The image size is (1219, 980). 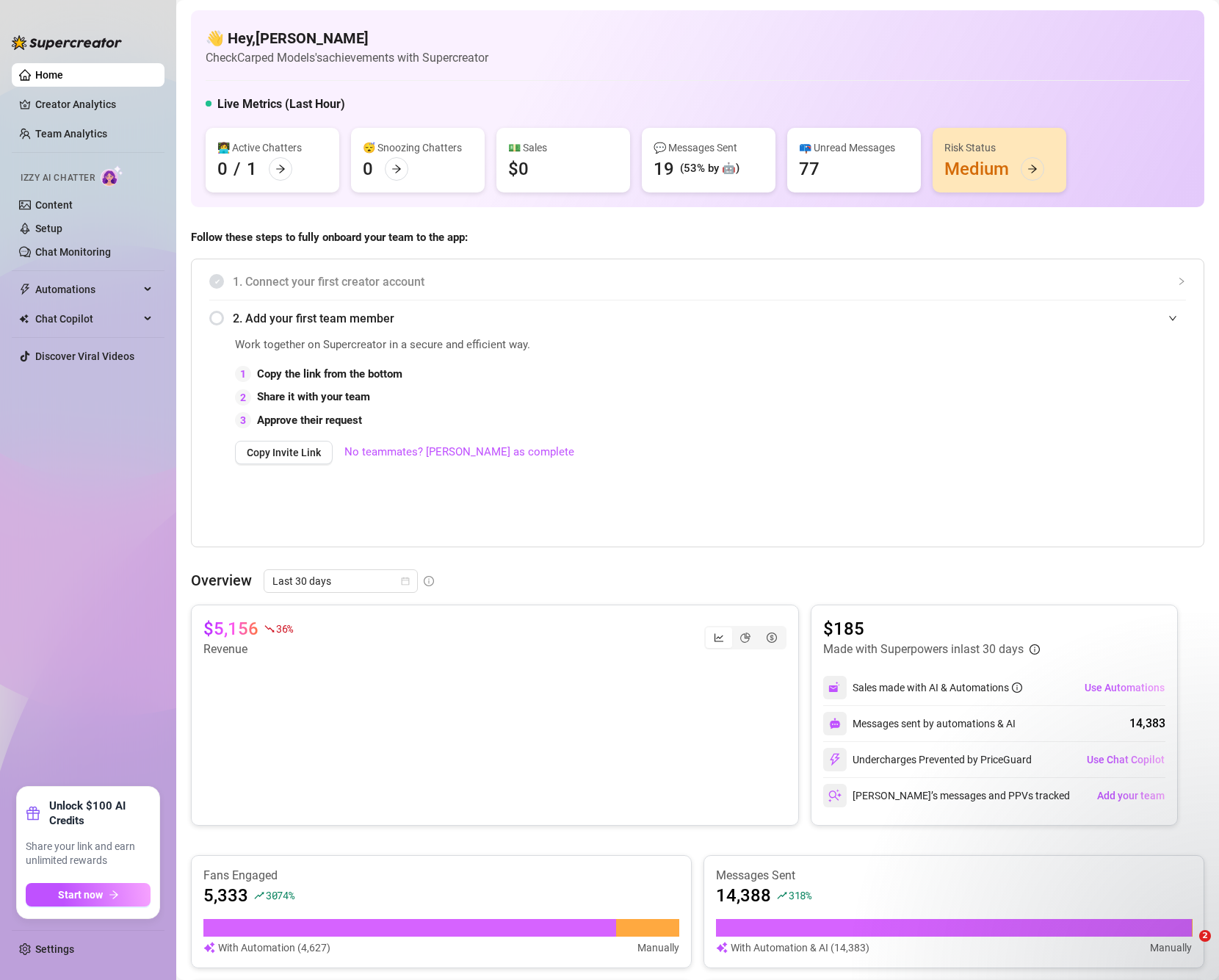 What do you see at coordinates (80, 895) in the screenshot?
I see `span: Start now` at bounding box center [80, 895].